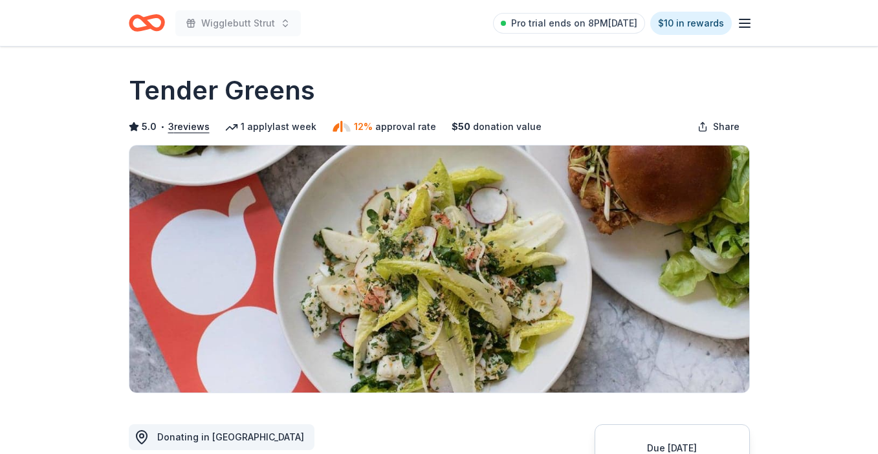  Describe the element at coordinates (147, 23) in the screenshot. I see `a: Home` at that location.